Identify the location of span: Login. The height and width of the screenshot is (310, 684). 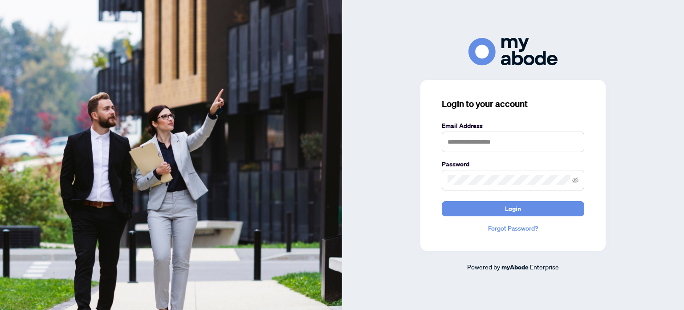
(513, 208).